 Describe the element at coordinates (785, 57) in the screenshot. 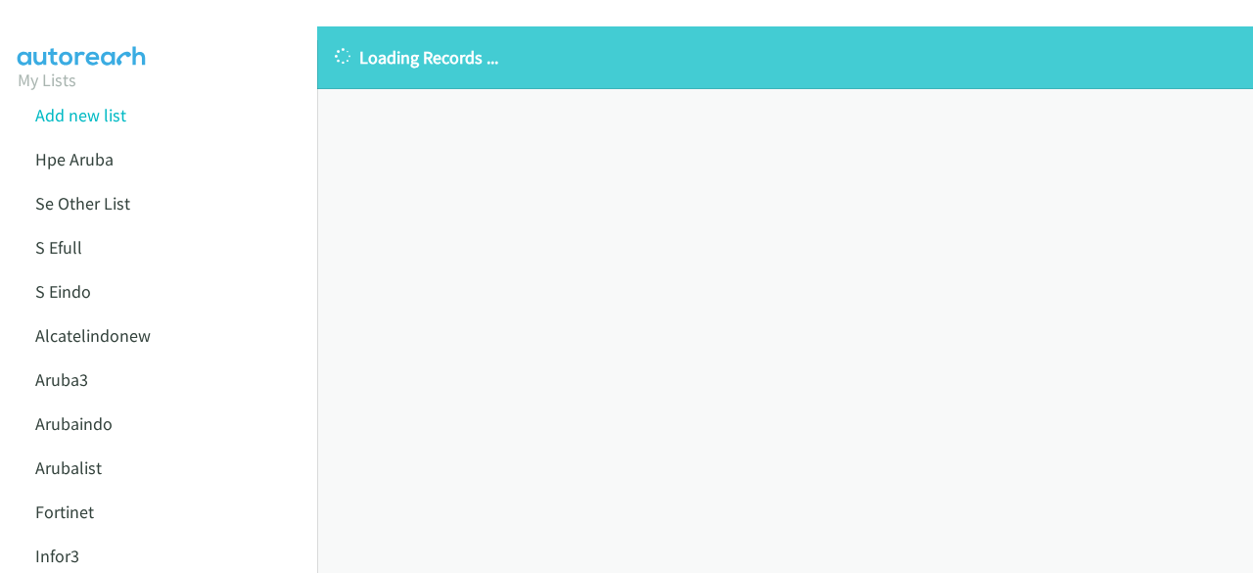

I see `p: Loading Records ...` at that location.